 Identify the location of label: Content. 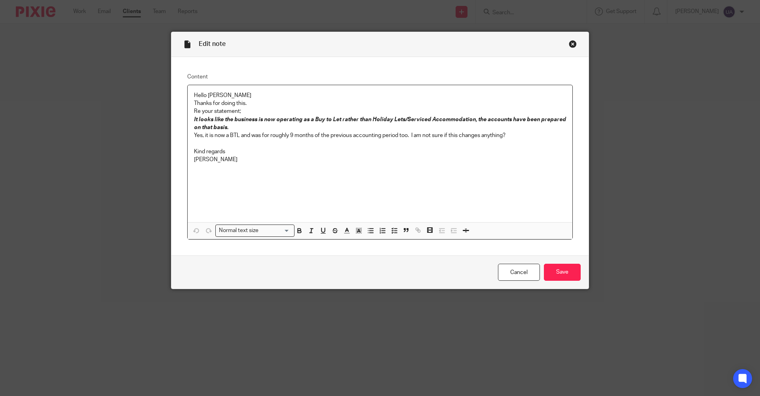
(380, 77).